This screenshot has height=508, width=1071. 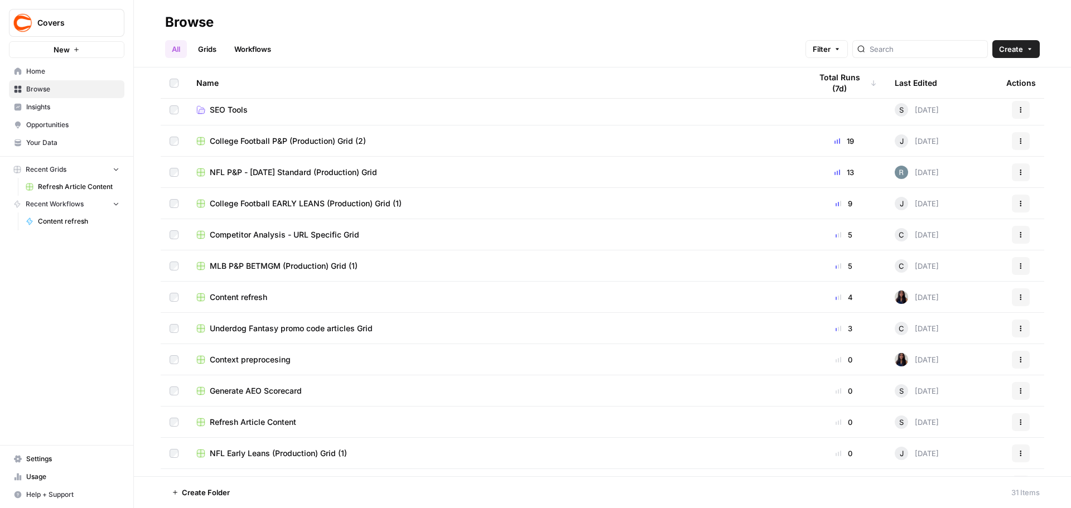 I want to click on span: Covers, so click(x=71, y=23).